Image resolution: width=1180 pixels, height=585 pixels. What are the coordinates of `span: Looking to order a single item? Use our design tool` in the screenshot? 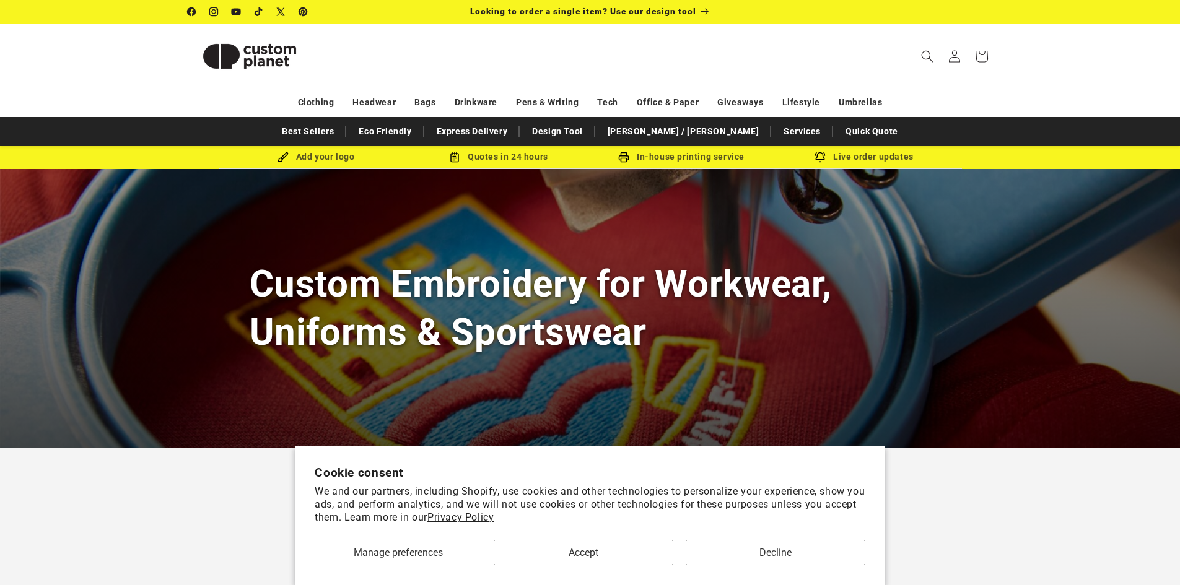 It's located at (583, 11).